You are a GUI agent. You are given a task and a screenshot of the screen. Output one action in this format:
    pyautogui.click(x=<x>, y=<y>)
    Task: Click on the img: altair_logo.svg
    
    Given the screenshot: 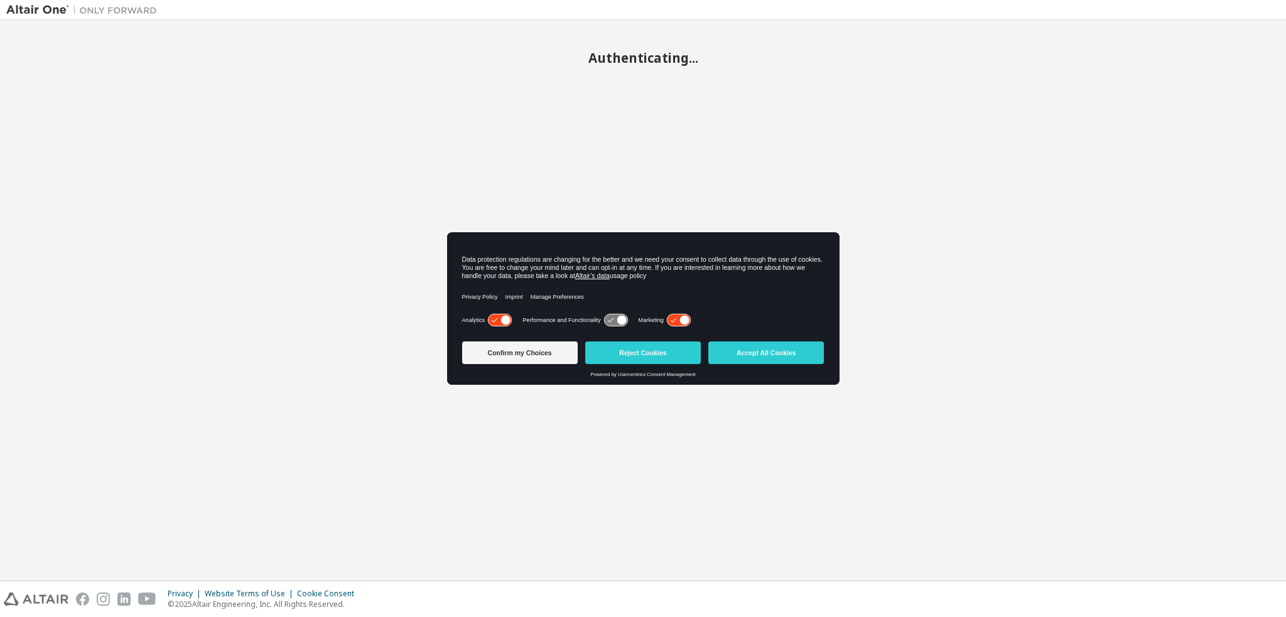 What is the action you would take?
    pyautogui.click(x=36, y=599)
    